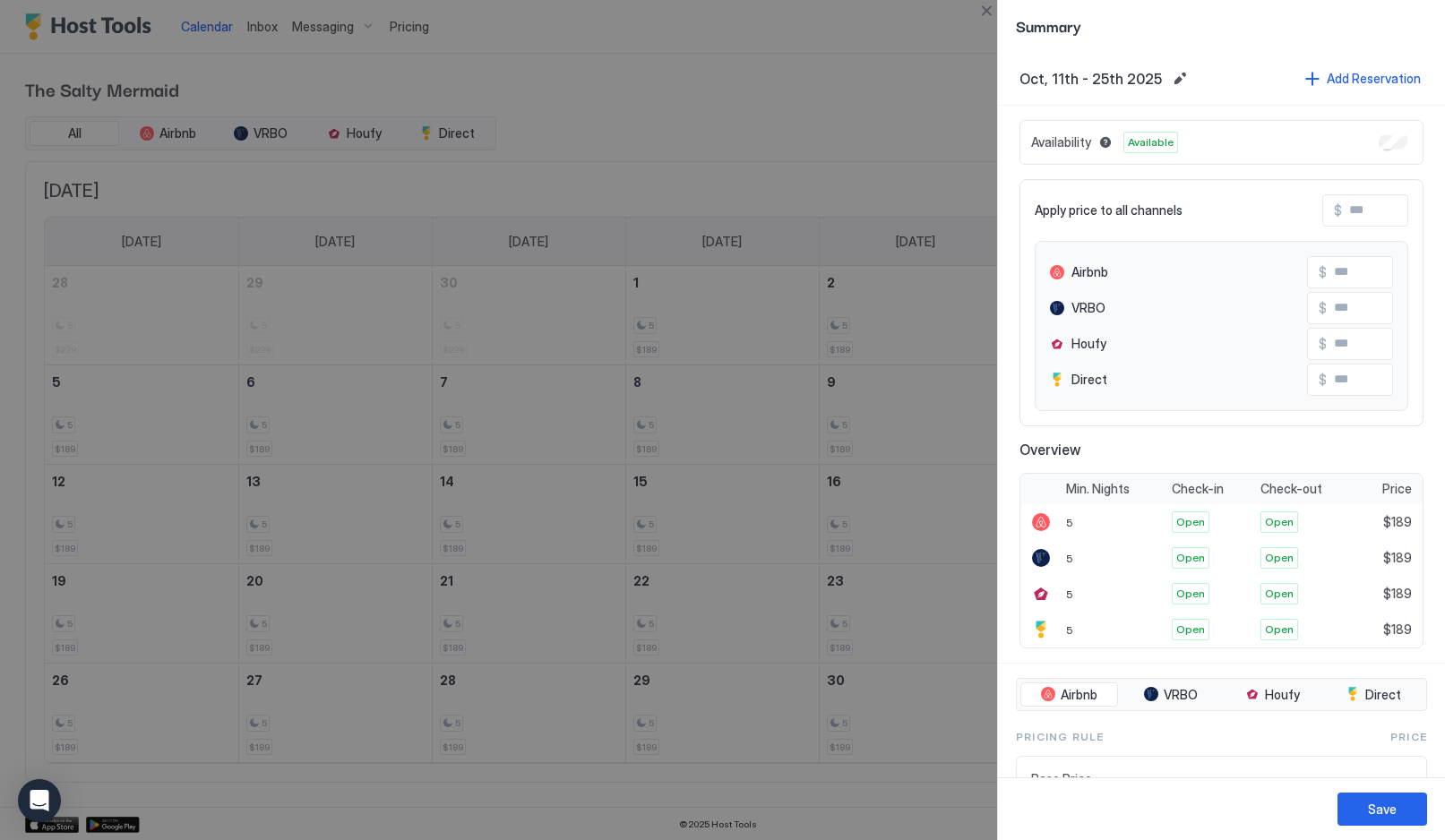  Describe the element at coordinates (1108, 211) in the screenshot. I see `span: Apply price to all channels` at that location.